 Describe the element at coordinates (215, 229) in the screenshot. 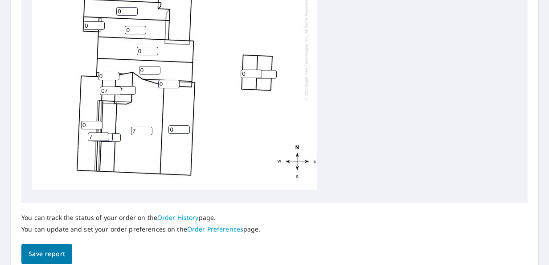

I see `a: Order Preferences` at that location.